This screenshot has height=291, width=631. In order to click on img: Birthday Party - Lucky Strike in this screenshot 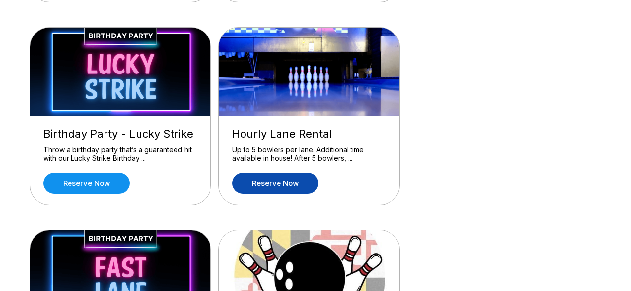, I will do `click(121, 72)`.